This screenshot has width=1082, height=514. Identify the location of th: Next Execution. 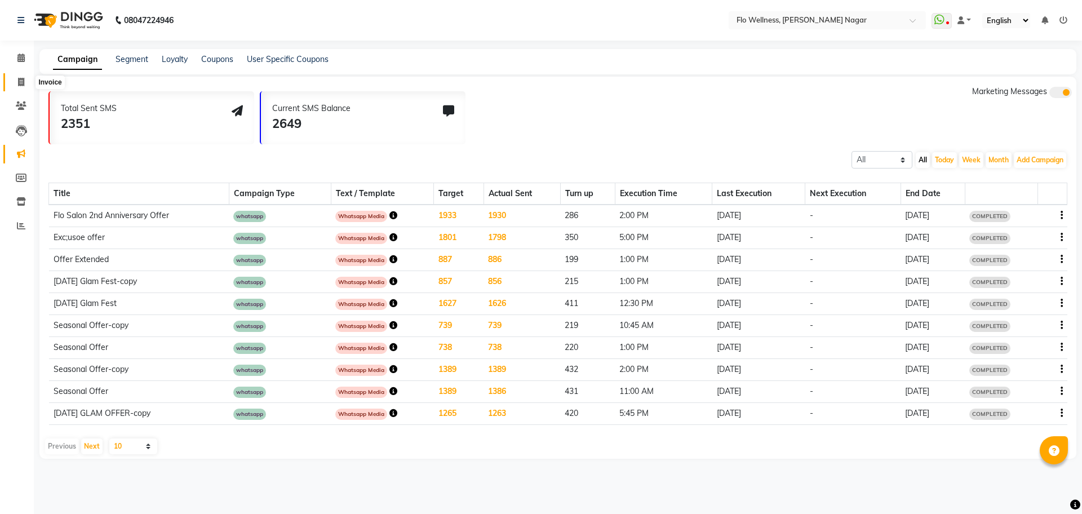
(853, 194).